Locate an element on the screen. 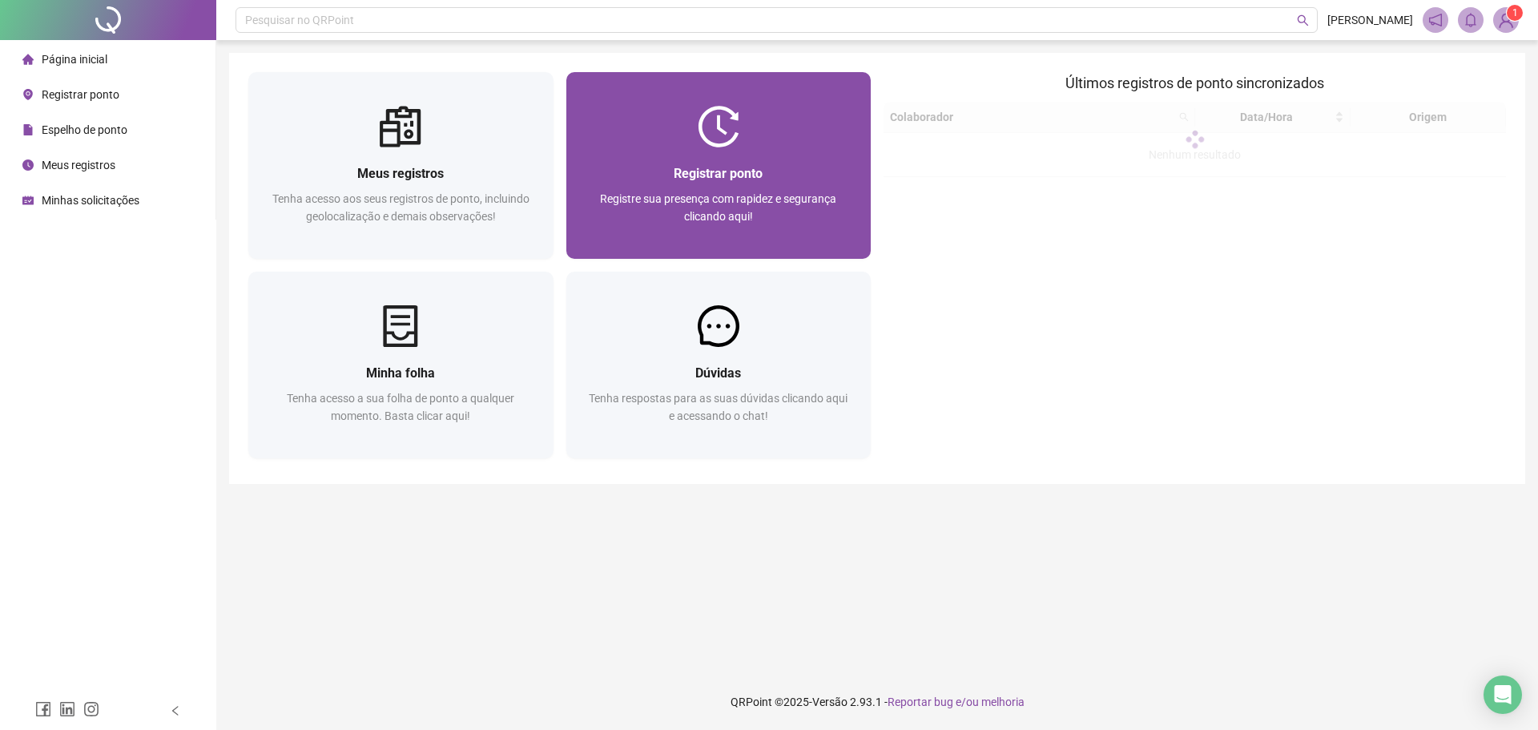  footer: QRPoint © 2025 - 2.93.1 - is located at coordinates (877, 702).